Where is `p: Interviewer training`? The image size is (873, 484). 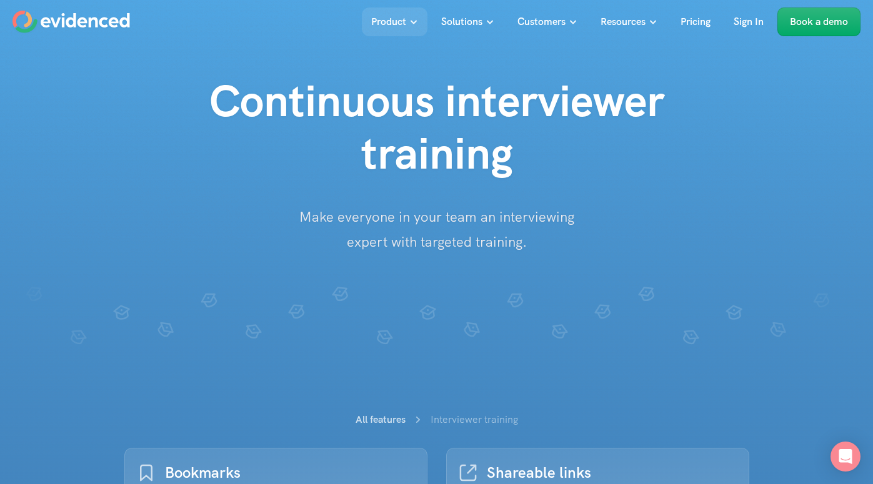 p: Interviewer training is located at coordinates (474, 420).